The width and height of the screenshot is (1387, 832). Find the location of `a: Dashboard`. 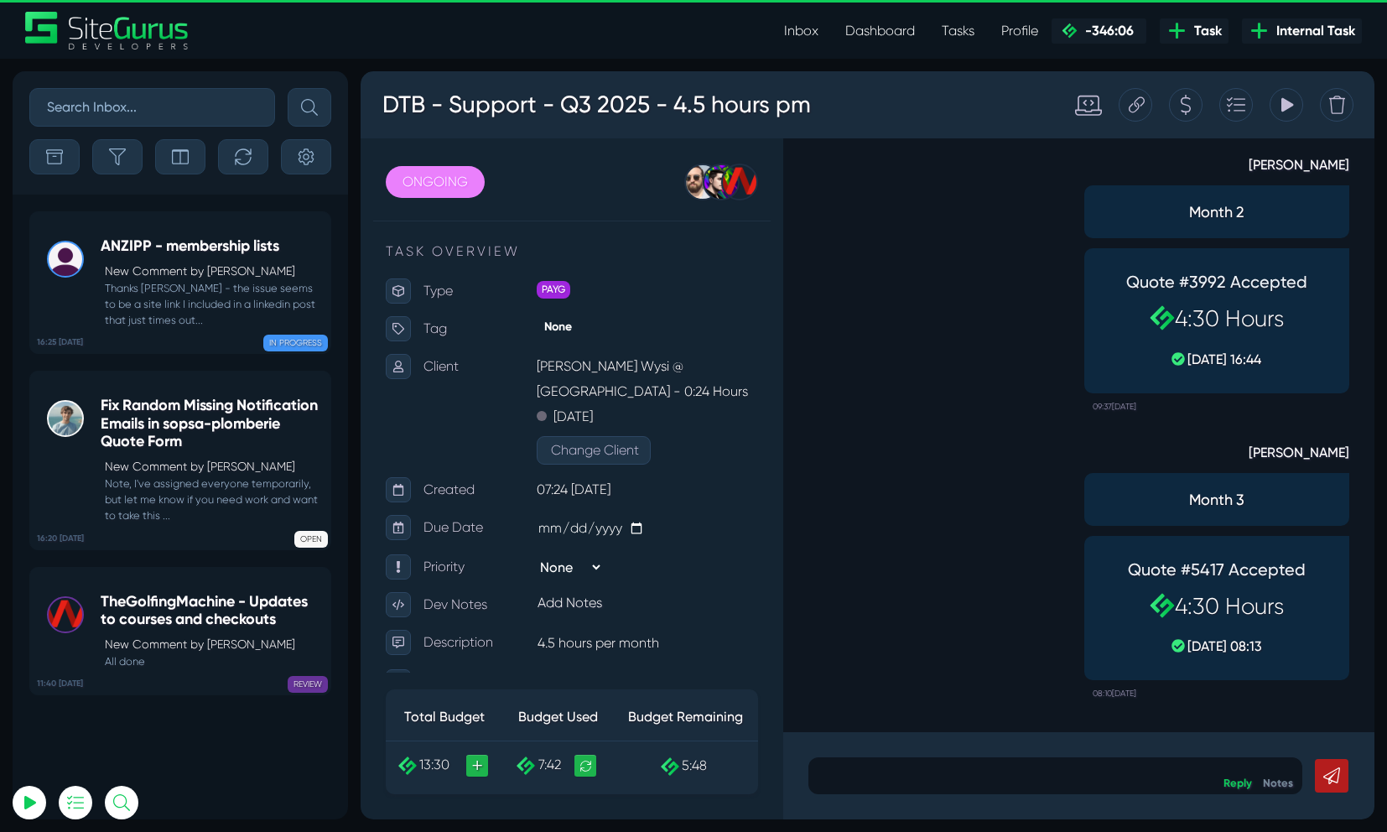

a: Dashboard is located at coordinates (880, 31).